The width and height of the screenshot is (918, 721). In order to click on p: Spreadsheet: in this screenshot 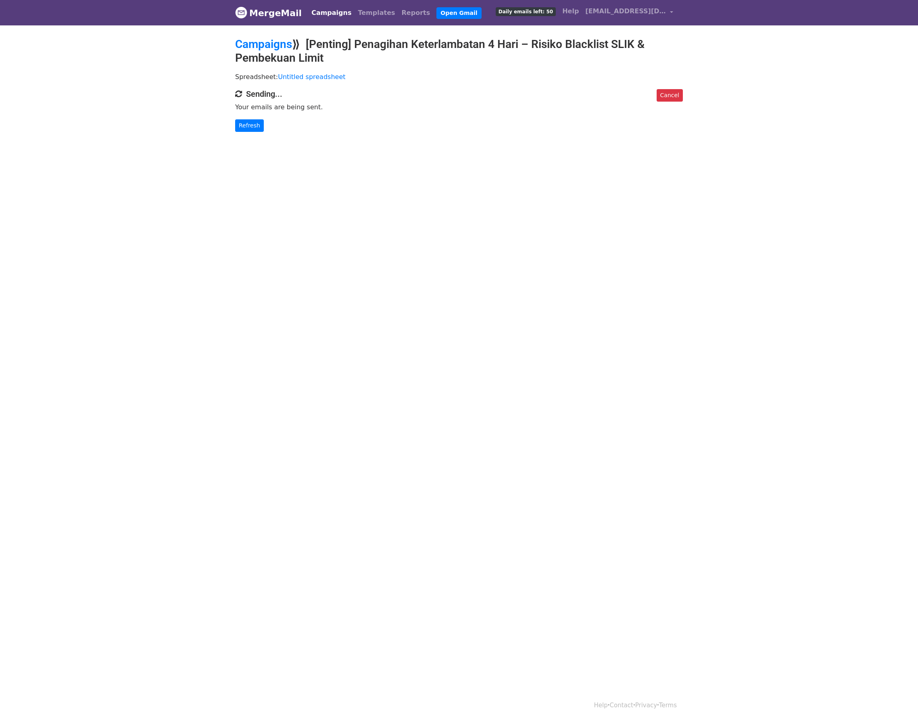, I will do `click(459, 77)`.